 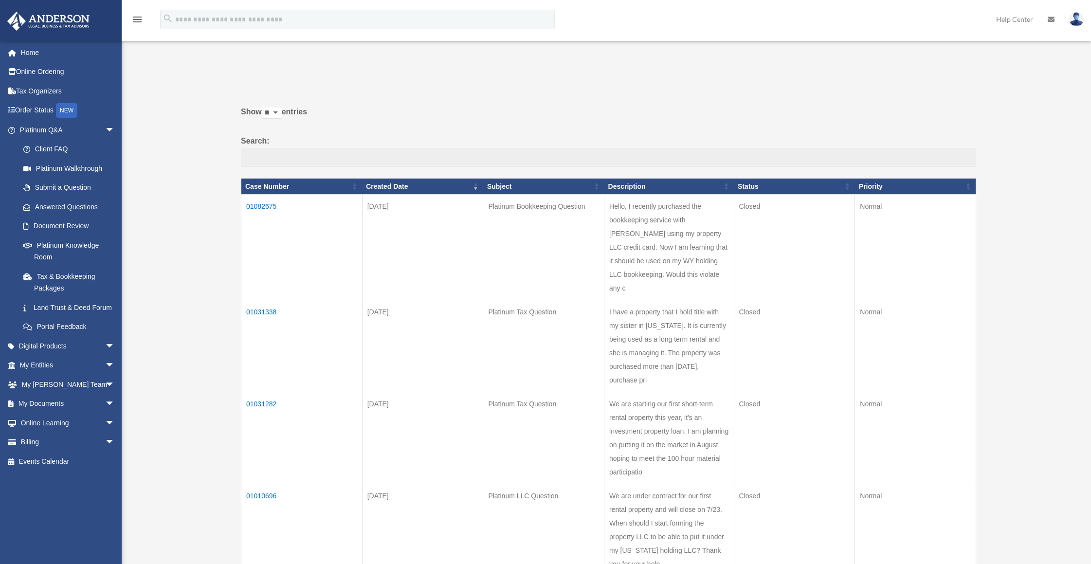 What do you see at coordinates (68, 461) in the screenshot?
I see `a: Events Calendar` at bounding box center [68, 461].